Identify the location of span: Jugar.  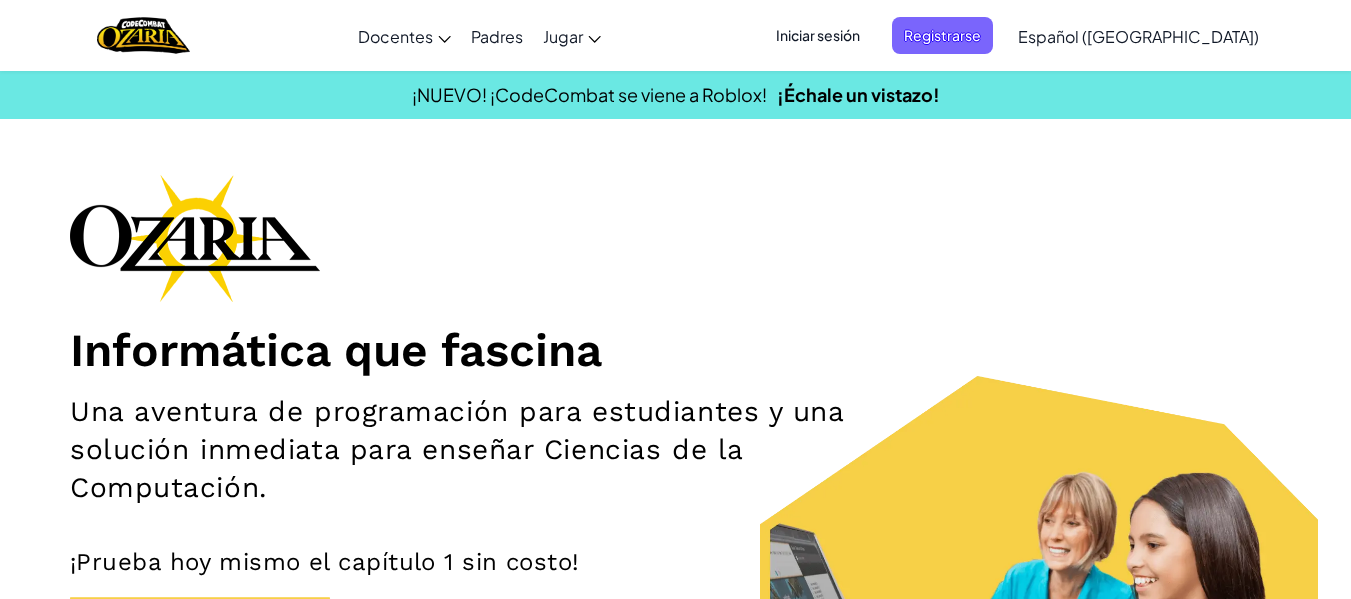
(563, 36).